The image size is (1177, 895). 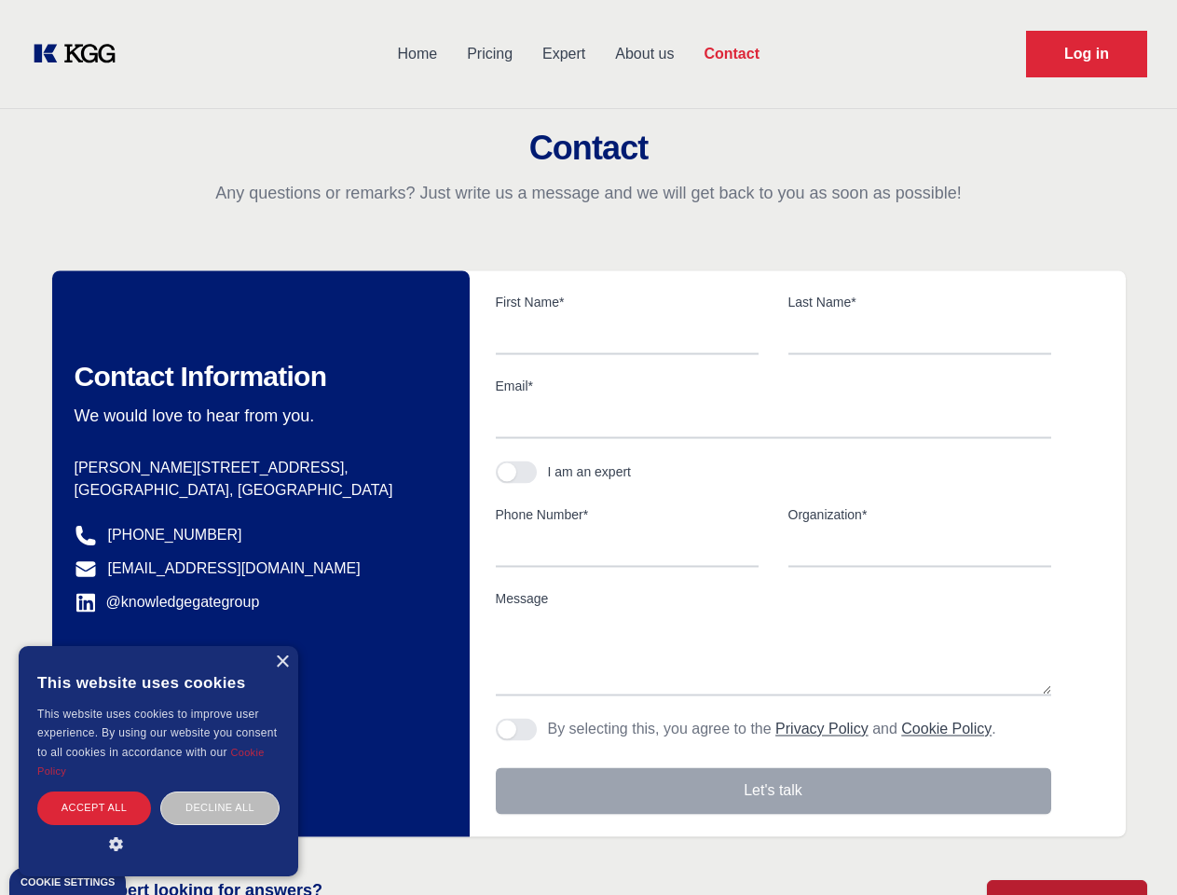 I want to click on div: Accept all, so click(x=94, y=807).